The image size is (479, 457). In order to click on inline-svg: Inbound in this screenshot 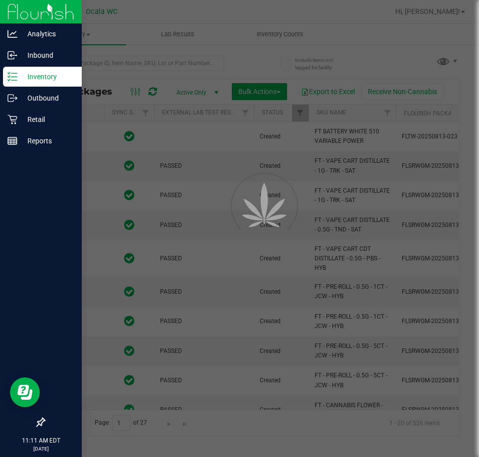, I will do `click(12, 55)`.